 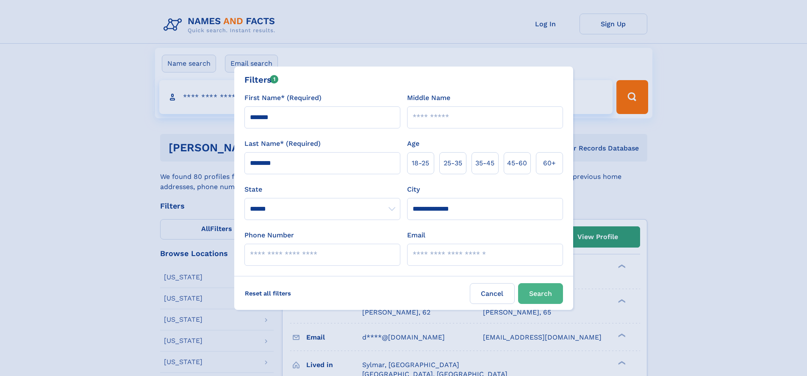 I want to click on span: 25‑35, so click(x=453, y=163).